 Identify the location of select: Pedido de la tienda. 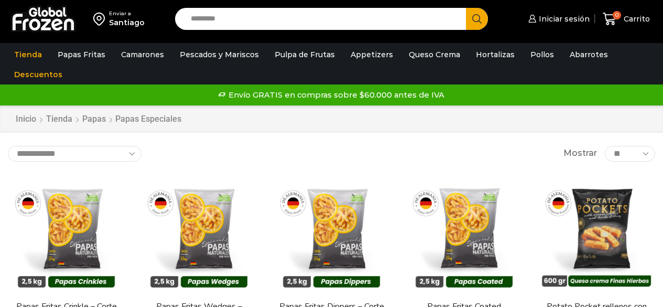
(74, 154).